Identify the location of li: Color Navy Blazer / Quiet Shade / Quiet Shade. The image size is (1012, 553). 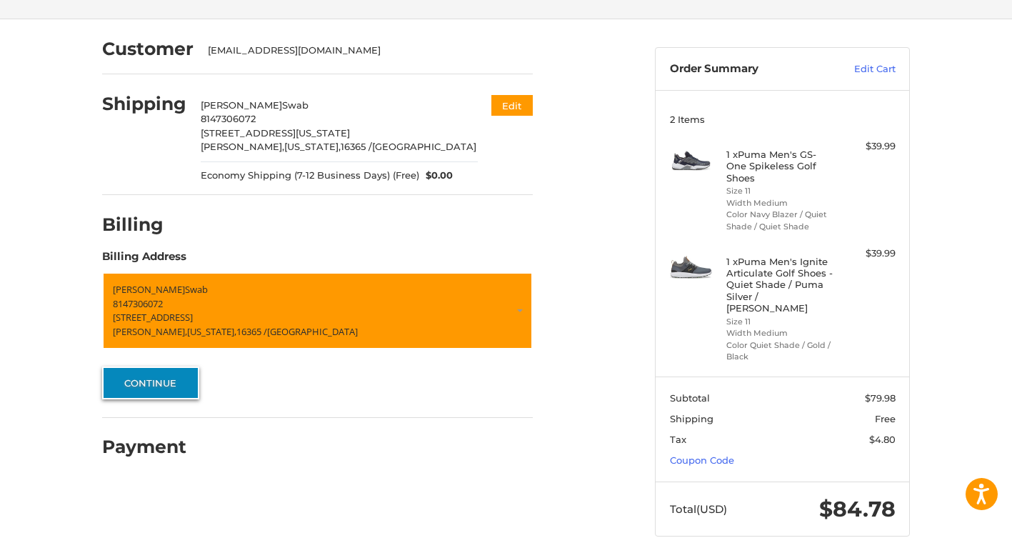
(780, 220).